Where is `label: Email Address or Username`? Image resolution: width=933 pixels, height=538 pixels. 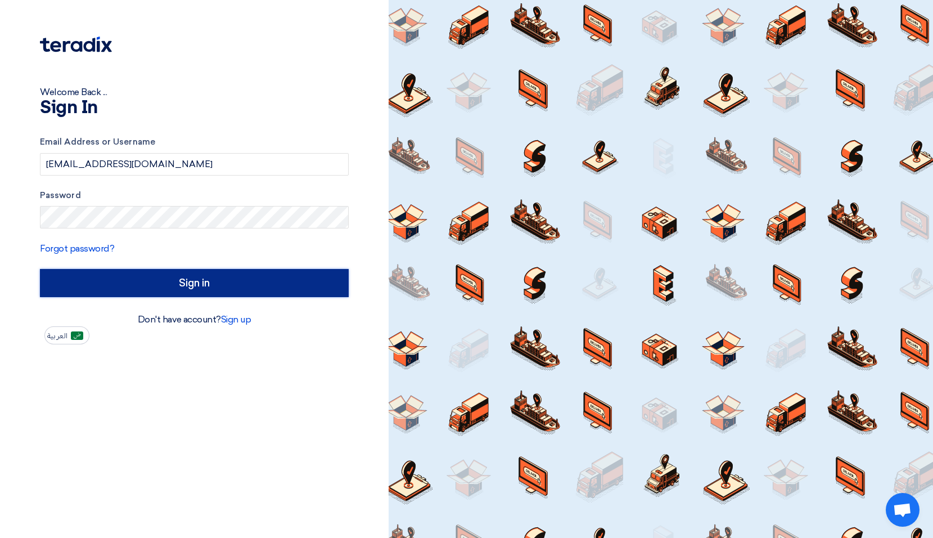
label: Email Address or Username is located at coordinates (194, 142).